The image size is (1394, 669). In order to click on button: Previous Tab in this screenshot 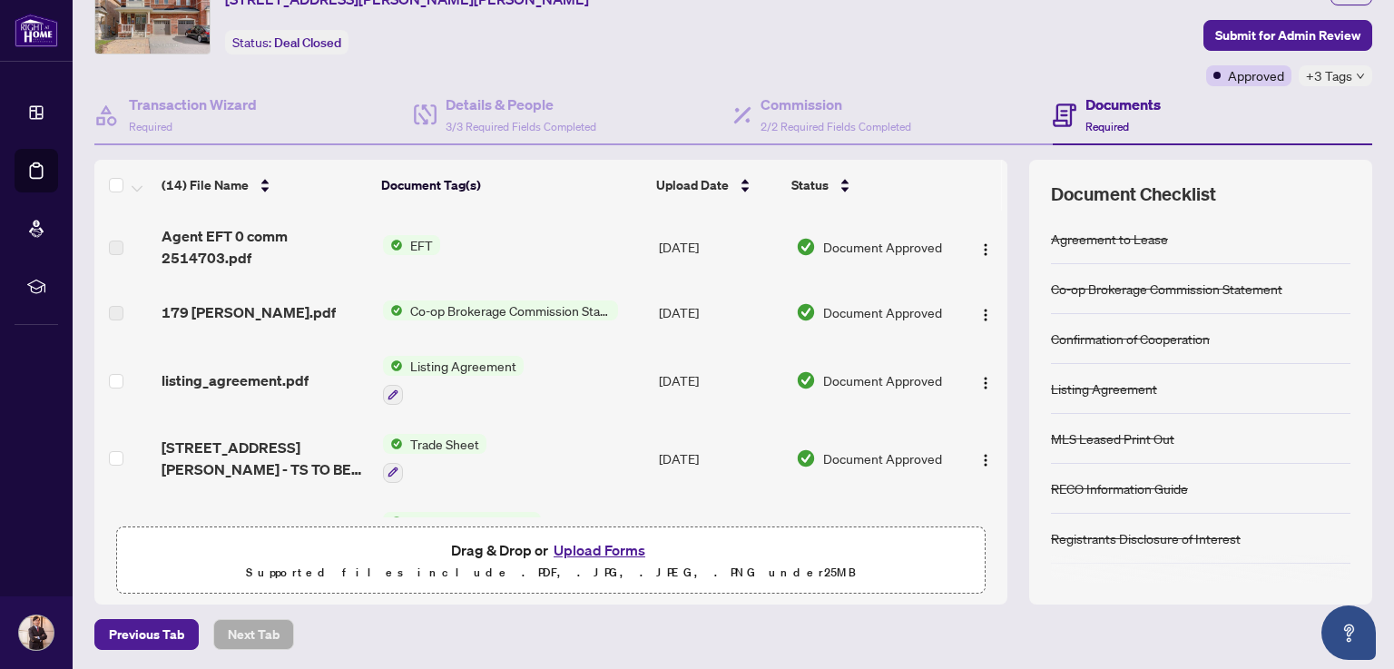, I will do `click(146, 634)`.